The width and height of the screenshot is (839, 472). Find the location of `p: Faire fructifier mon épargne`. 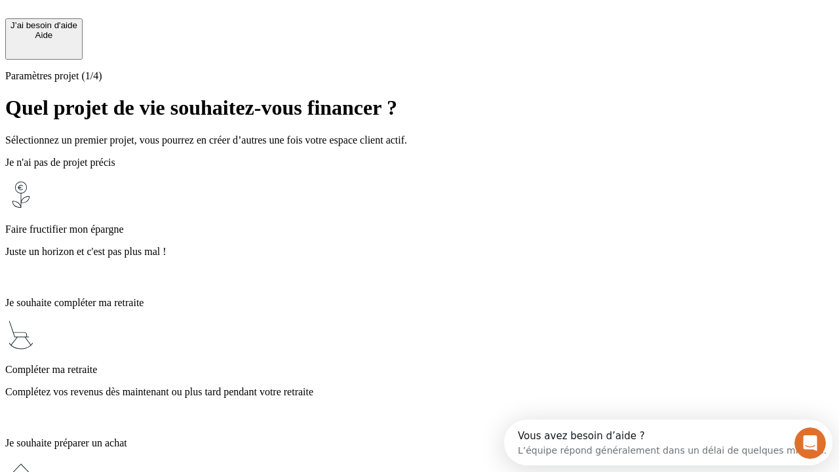

p: Faire fructifier mon épargne is located at coordinates (419, 229).